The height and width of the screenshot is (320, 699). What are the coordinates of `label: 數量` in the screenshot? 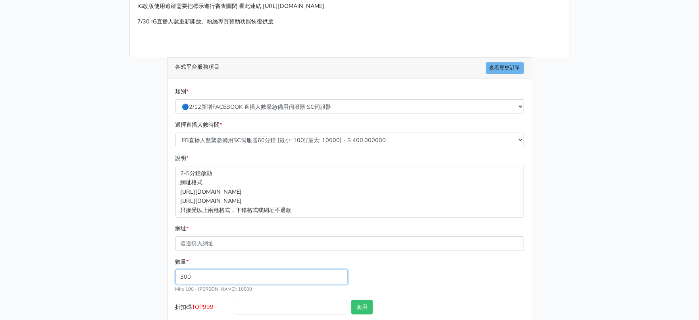 It's located at (182, 262).